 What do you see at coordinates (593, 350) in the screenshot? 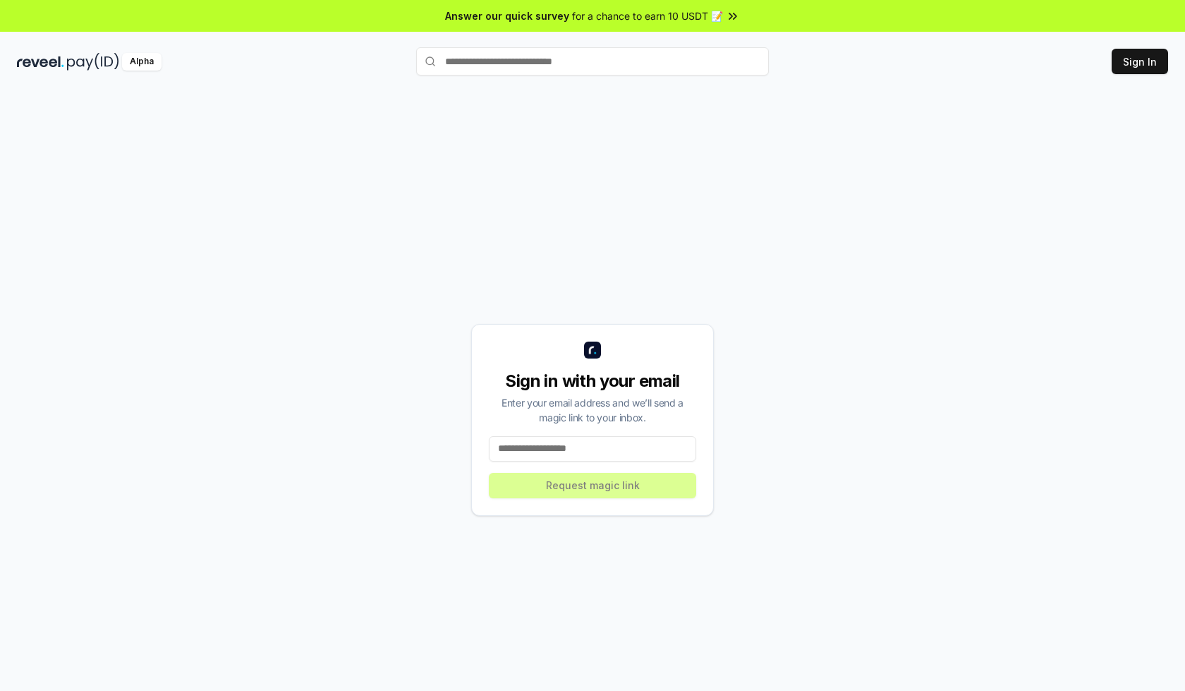
I see `img: logo_small` at bounding box center [593, 350].